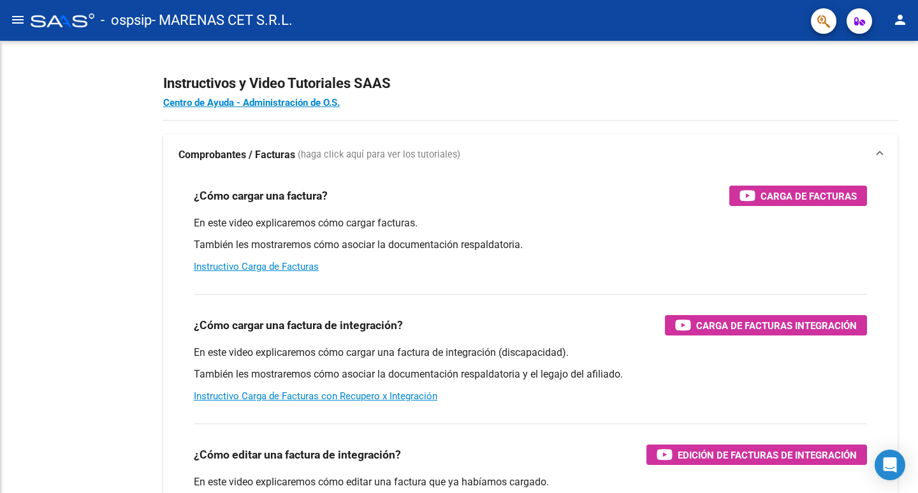  What do you see at coordinates (298, 325) in the screenshot?
I see `h3: ¿Cómo cargar una factura de integración?` at bounding box center [298, 325].